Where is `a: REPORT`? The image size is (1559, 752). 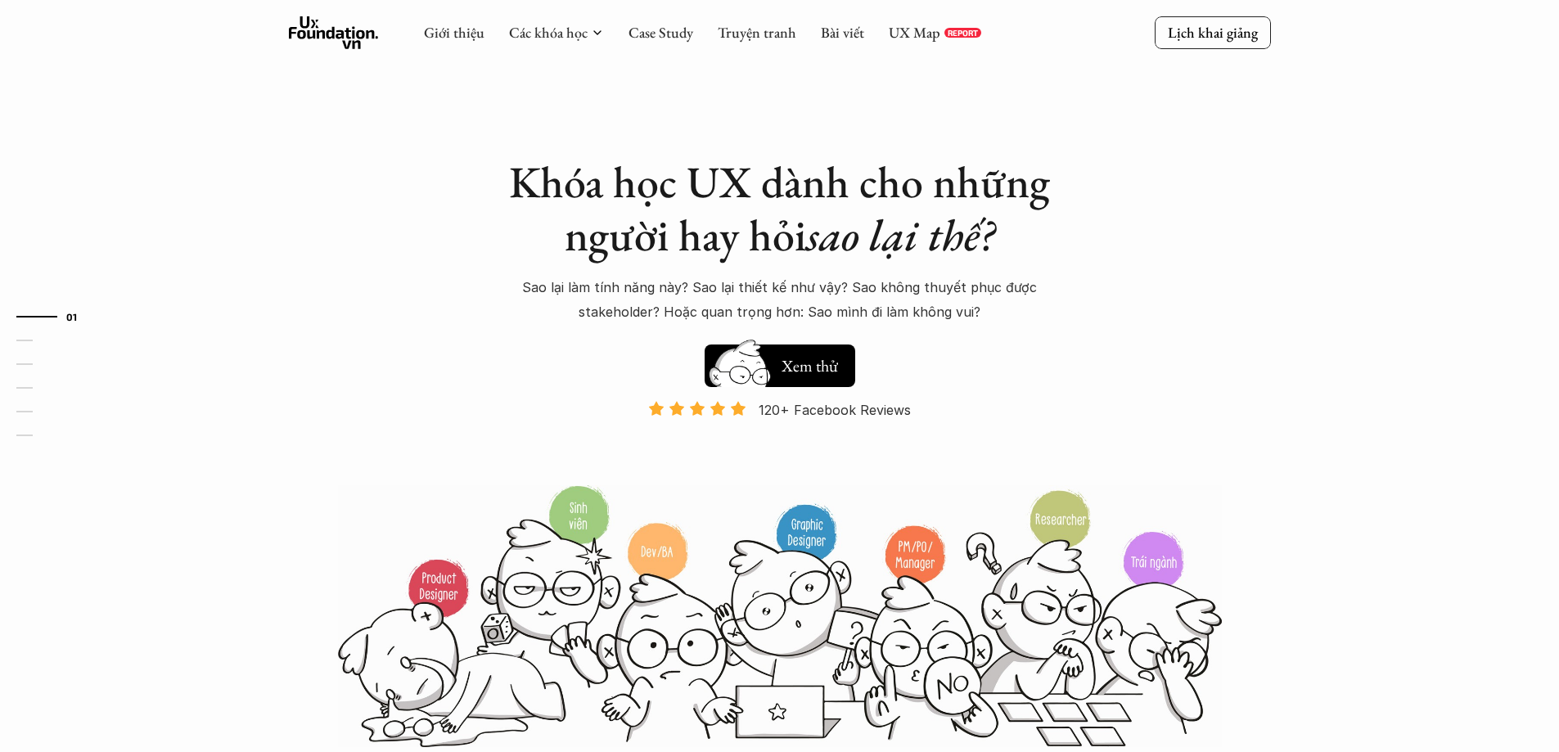
a: REPORT is located at coordinates (962, 33).